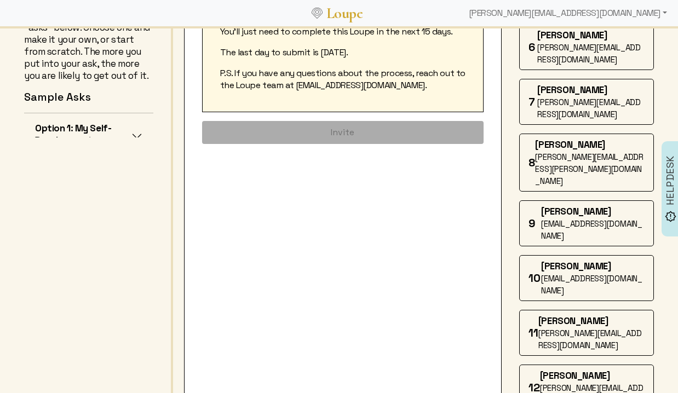 This screenshot has height=393, width=678. What do you see at coordinates (317, 13) in the screenshot?
I see `img: Loupe Logo` at bounding box center [317, 13].